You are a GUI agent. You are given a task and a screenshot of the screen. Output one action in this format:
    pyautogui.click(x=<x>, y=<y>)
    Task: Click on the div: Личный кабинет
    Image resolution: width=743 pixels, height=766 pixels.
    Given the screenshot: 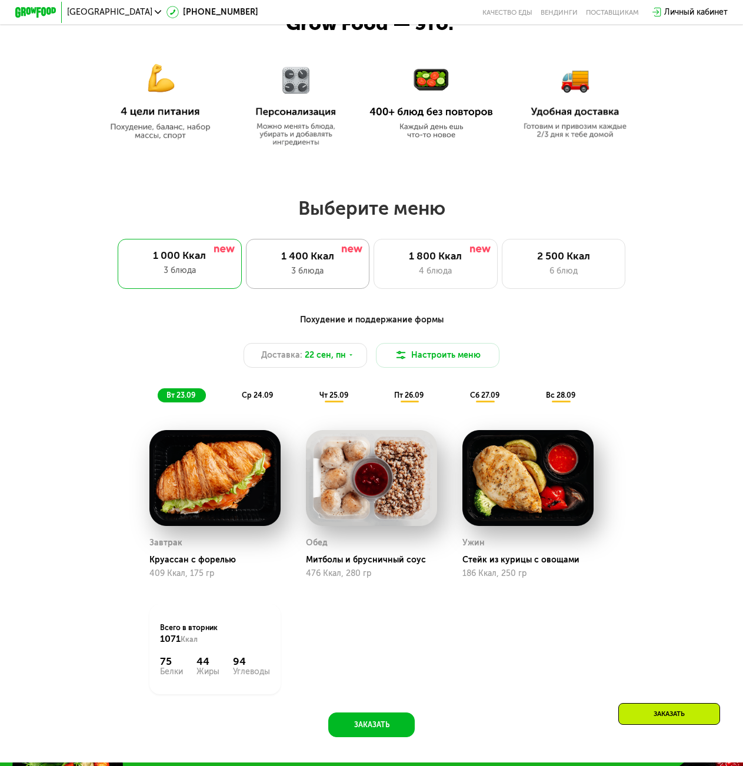 What is the action you would take?
    pyautogui.click(x=696, y=12)
    